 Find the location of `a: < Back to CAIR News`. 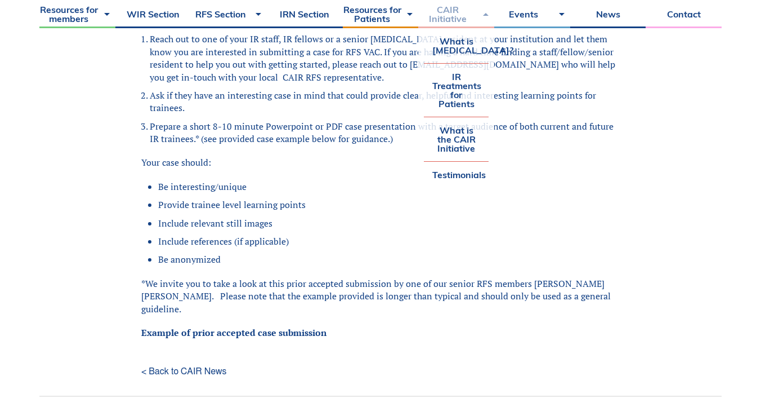

a: < Back to CAIR News is located at coordinates (381, 371).